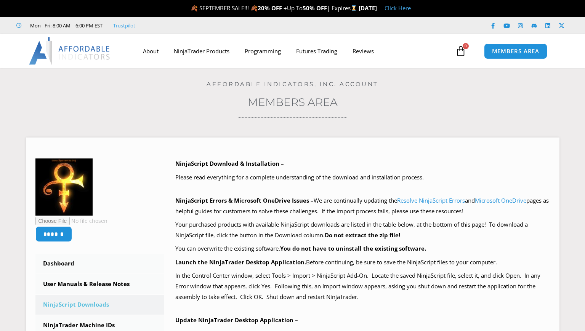 Image resolution: width=585 pixels, height=331 pixels. I want to click on span: MEMBERS AREA, so click(516, 51).